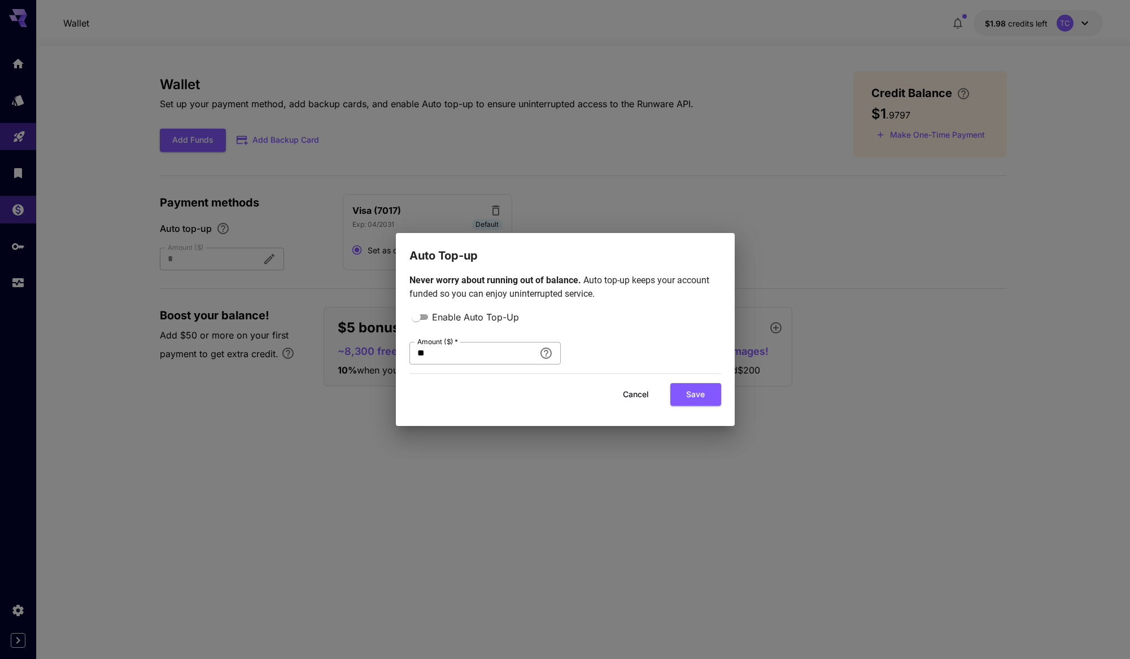 The height and width of the screenshot is (659, 1130). I want to click on label: Amount ($), so click(437, 342).